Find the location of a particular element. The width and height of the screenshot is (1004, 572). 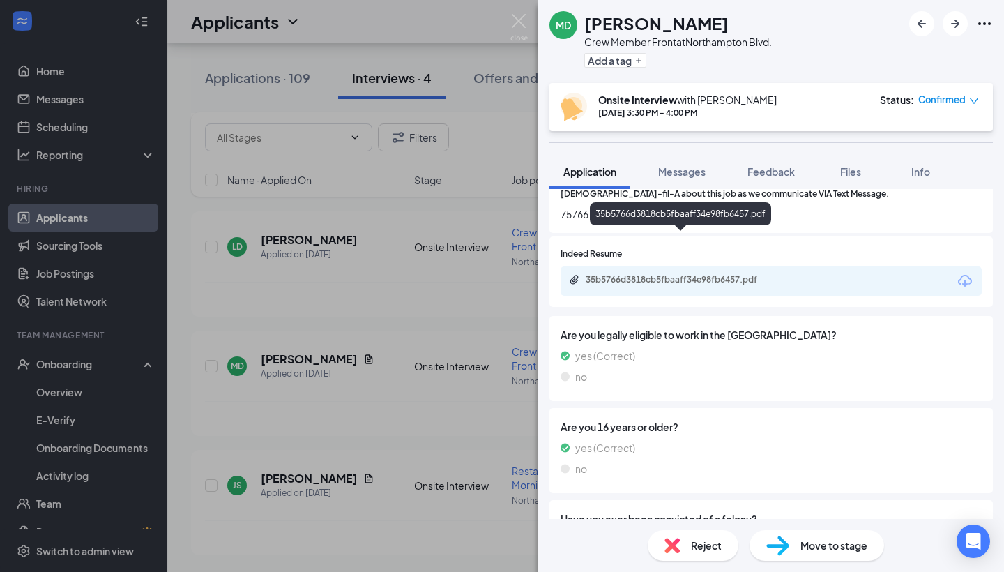

span: Indeed Resume is located at coordinates (591, 254).